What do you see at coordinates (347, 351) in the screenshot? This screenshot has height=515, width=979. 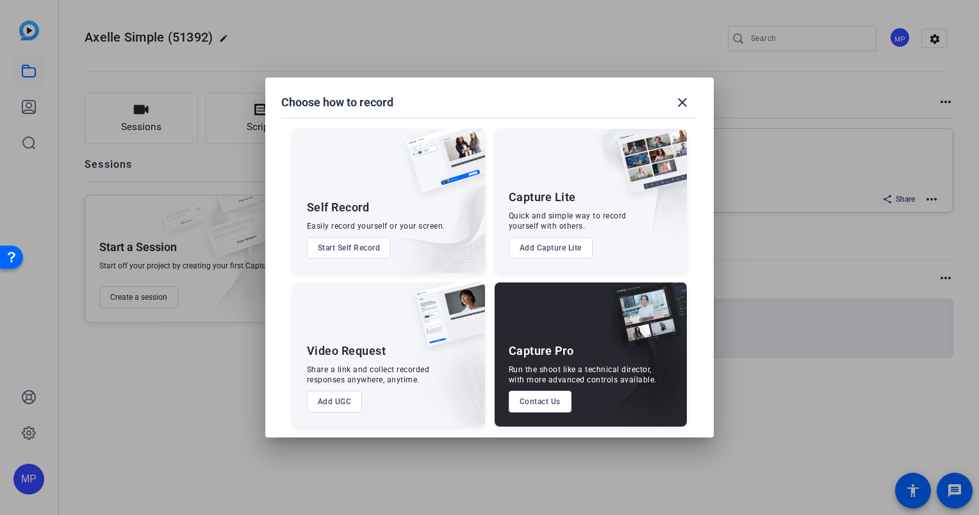 I see `div: Video Request` at bounding box center [347, 351].